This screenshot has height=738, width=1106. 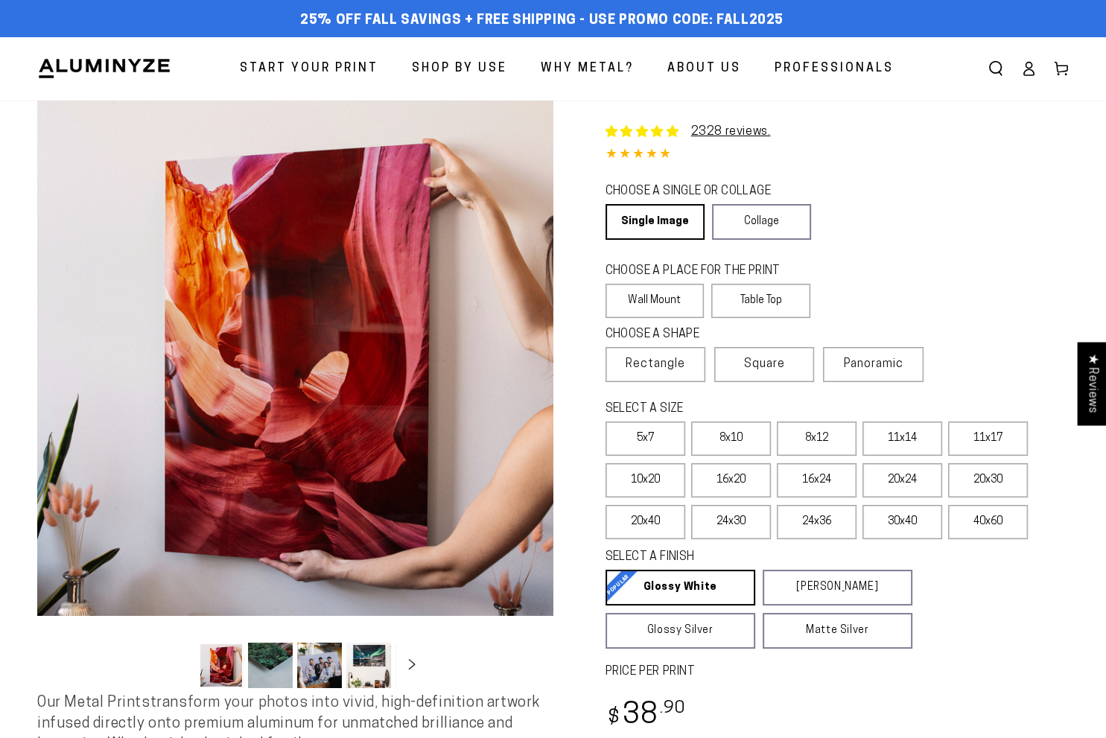 What do you see at coordinates (646, 716) in the screenshot?
I see `bdi: 38` at bounding box center [646, 716].